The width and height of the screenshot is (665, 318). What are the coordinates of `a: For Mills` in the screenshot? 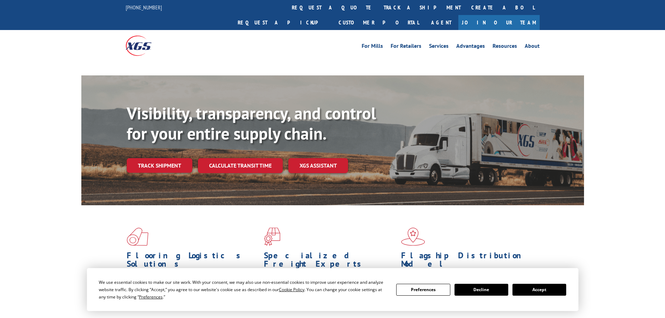 It's located at (372, 47).